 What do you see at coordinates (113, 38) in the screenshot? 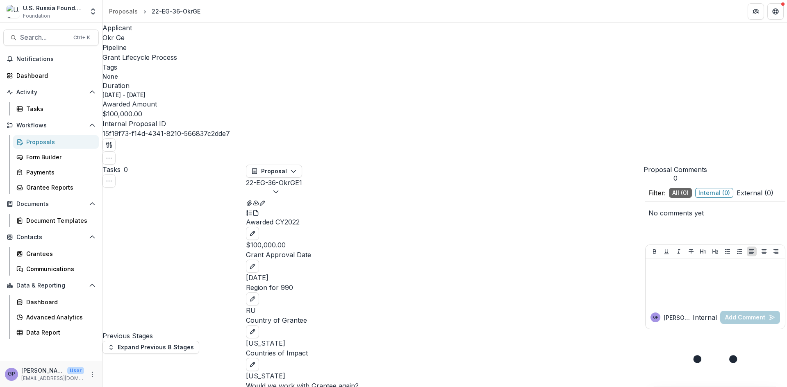
I see `span: Okr Ge` at bounding box center [113, 38].